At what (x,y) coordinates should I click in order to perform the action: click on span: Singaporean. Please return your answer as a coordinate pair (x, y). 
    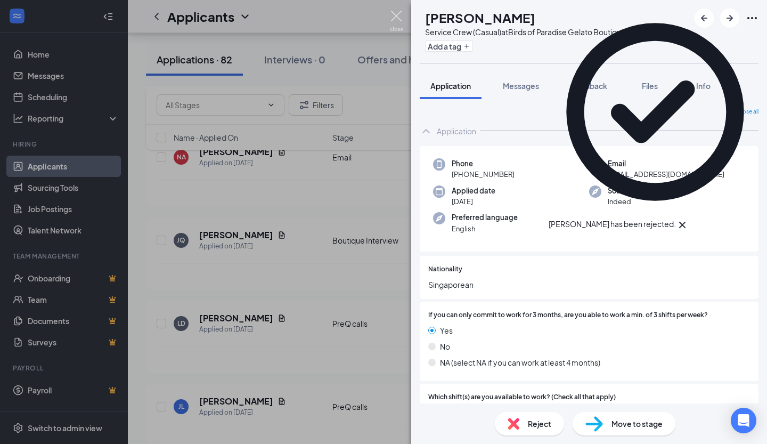
    Looking at the image, I should click on (589, 284).